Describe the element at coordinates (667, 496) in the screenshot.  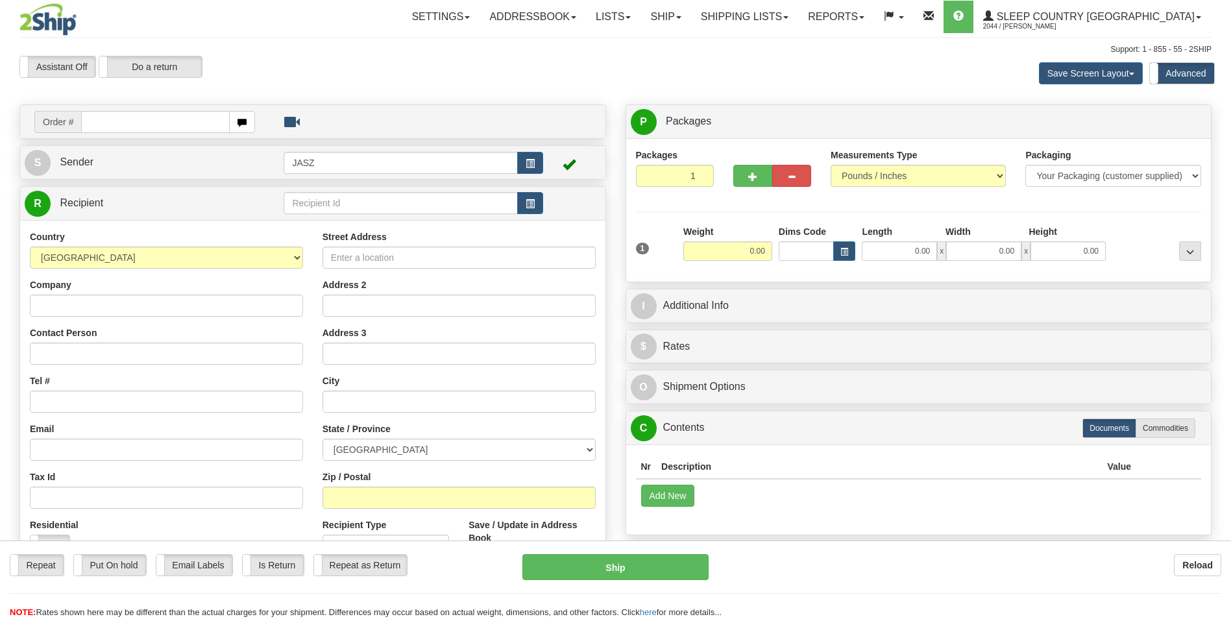
I see `button: Add New` at that location.